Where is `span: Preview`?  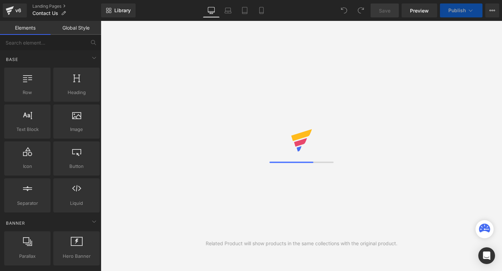 span: Preview is located at coordinates (419, 10).